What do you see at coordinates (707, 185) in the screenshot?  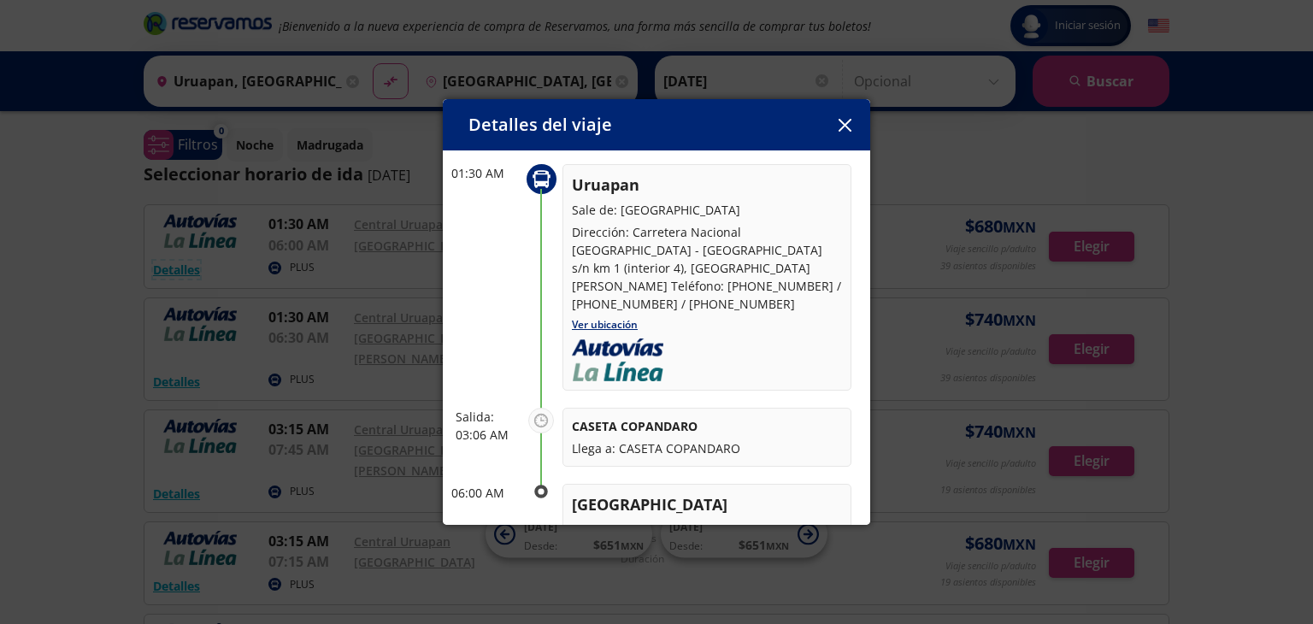 I see `p: Uruapan` at bounding box center [707, 185].